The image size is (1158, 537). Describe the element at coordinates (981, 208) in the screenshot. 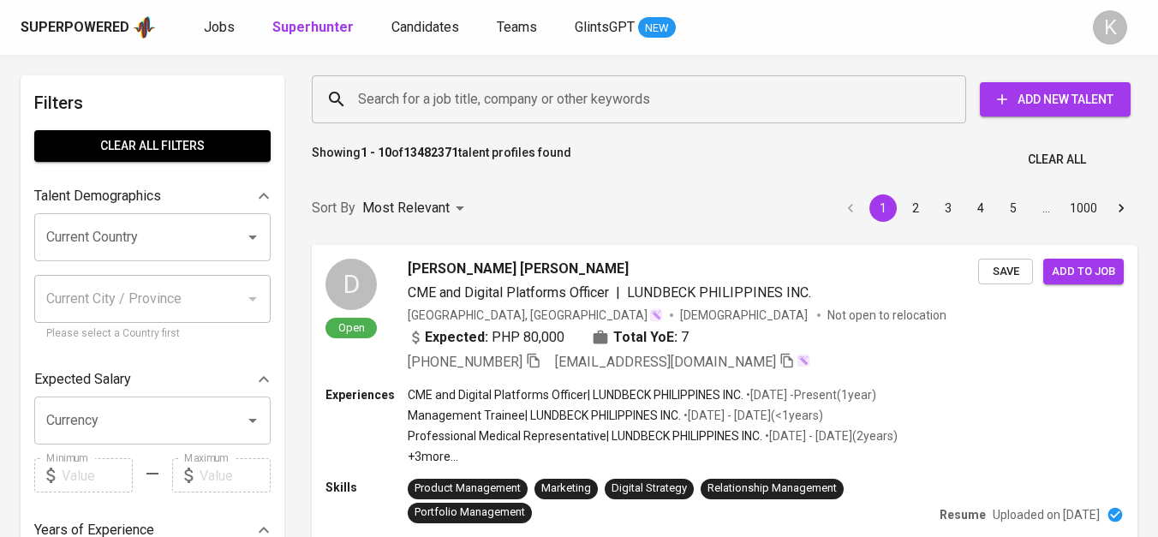

I see `button: Go to page 4` at that location.